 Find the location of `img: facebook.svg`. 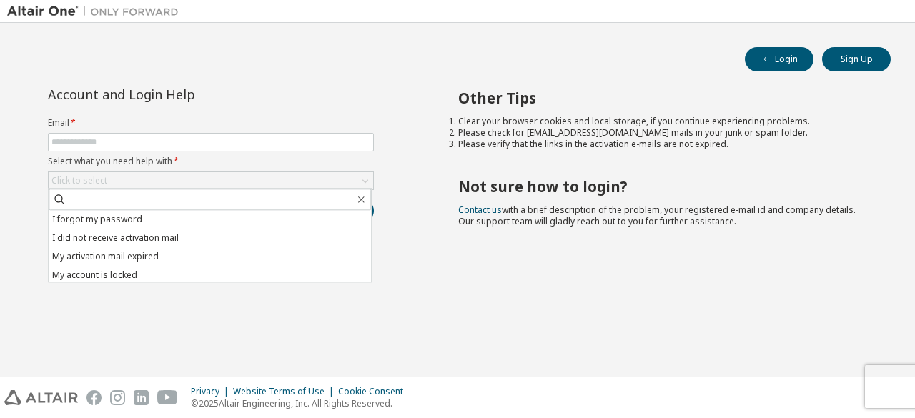

img: facebook.svg is located at coordinates (94, 397).